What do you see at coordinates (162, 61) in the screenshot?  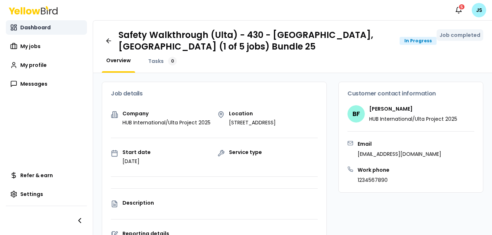 I see `a: Tasks0` at bounding box center [162, 61].